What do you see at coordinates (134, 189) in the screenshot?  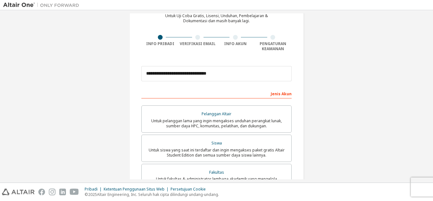 I see `font: Ketentuan Penggunaan Situs Web` at bounding box center [134, 189].